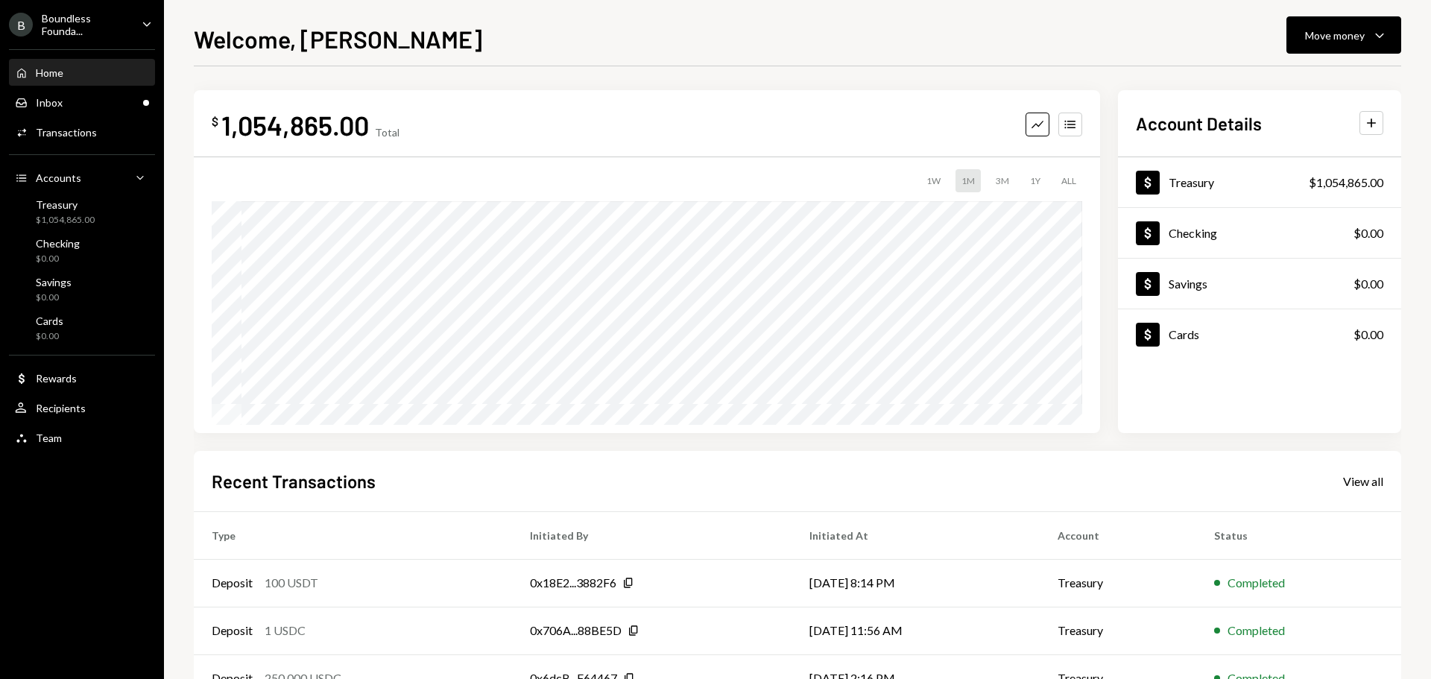  What do you see at coordinates (1068, 180) in the screenshot?
I see `div: ALL` at bounding box center [1068, 180].